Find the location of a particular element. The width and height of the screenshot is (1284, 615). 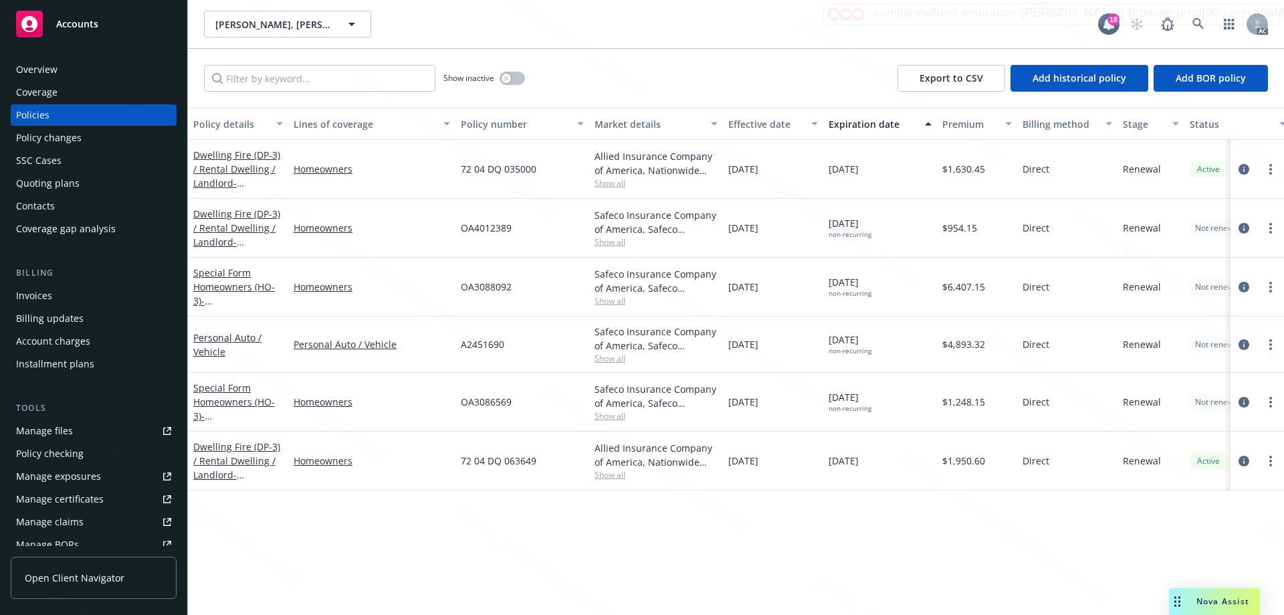

div: Quoting plans is located at coordinates (47, 183).